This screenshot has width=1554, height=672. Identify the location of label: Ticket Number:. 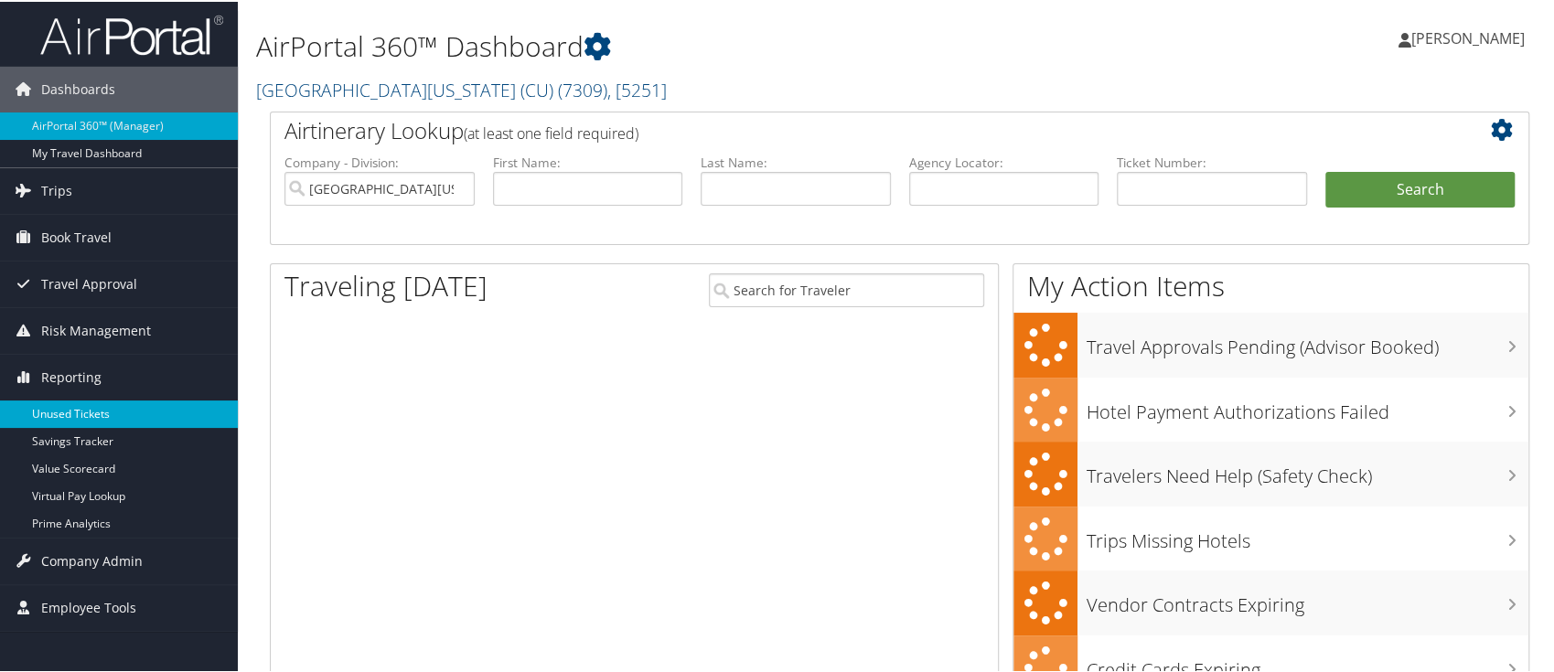
(1212, 161).